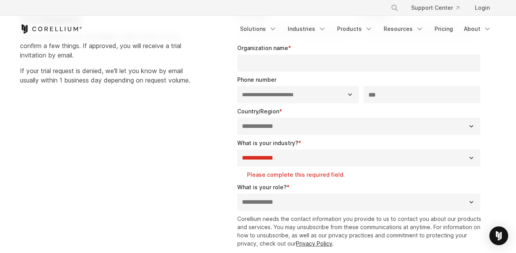 This screenshot has height=253, width=516. What do you see at coordinates (395, 8) in the screenshot?
I see `button: Search` at bounding box center [395, 8].